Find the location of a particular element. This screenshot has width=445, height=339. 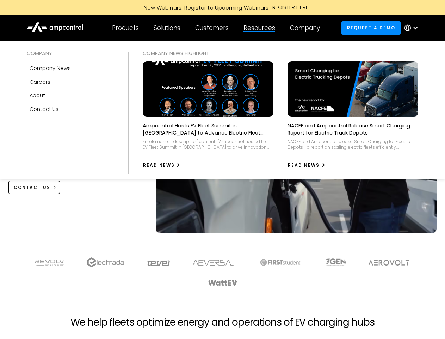

a: New Webinars: Register to Upcoming WebinarsREGISTER HERE is located at coordinates (223, 7).